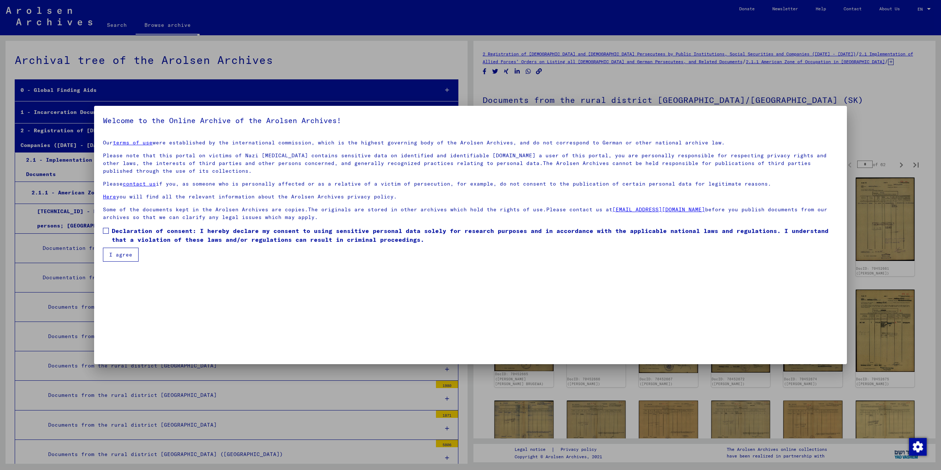 This screenshot has height=470, width=941. What do you see at coordinates (471, 121) in the screenshot?
I see `h5: Welcome to the Online Archive of the Arolsen Archives!` at bounding box center [471, 121].